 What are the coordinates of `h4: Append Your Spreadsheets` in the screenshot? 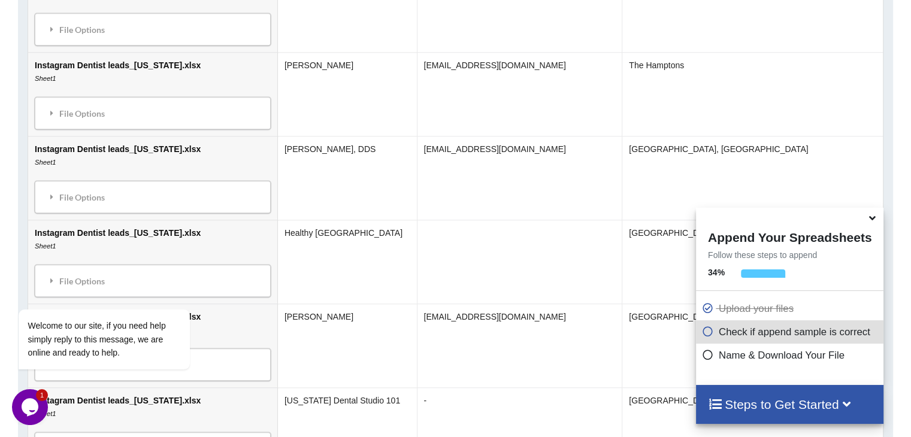 It's located at (789, 236).